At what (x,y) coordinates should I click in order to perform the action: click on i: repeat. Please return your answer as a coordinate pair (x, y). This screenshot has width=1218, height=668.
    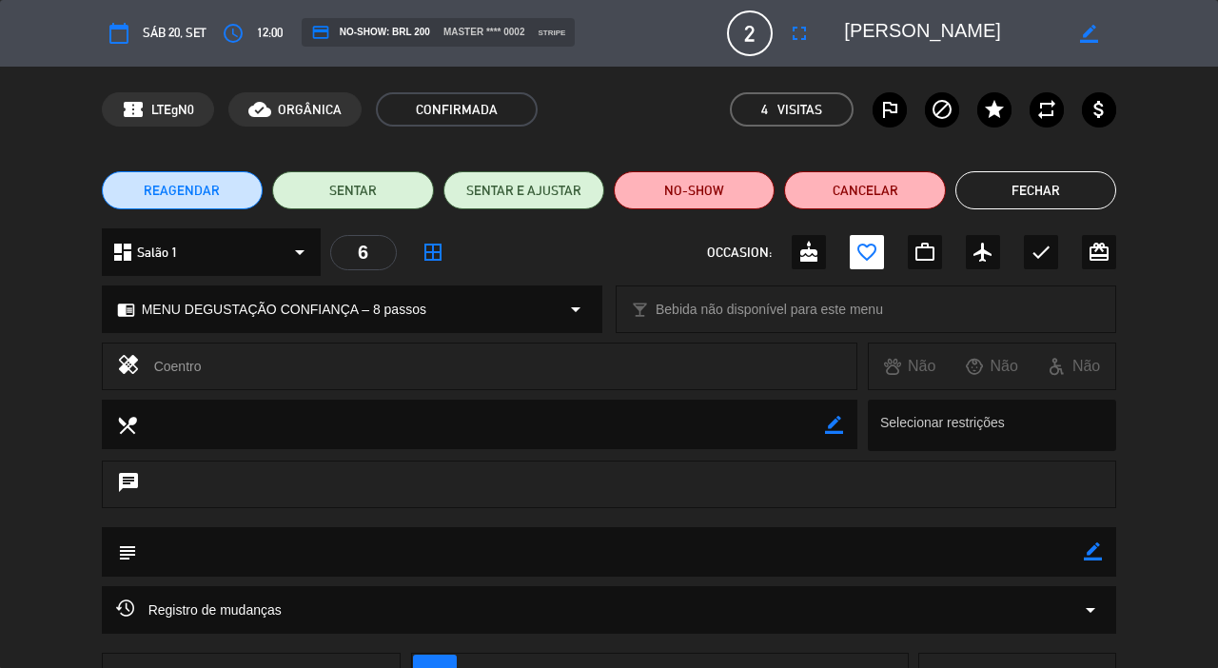
    Looking at the image, I should click on (1047, 109).